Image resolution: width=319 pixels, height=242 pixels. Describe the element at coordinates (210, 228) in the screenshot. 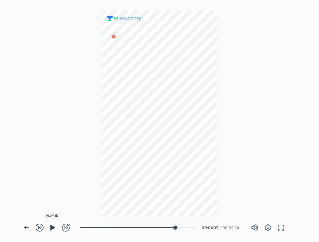

I see `div: 00:04:35` at that location.